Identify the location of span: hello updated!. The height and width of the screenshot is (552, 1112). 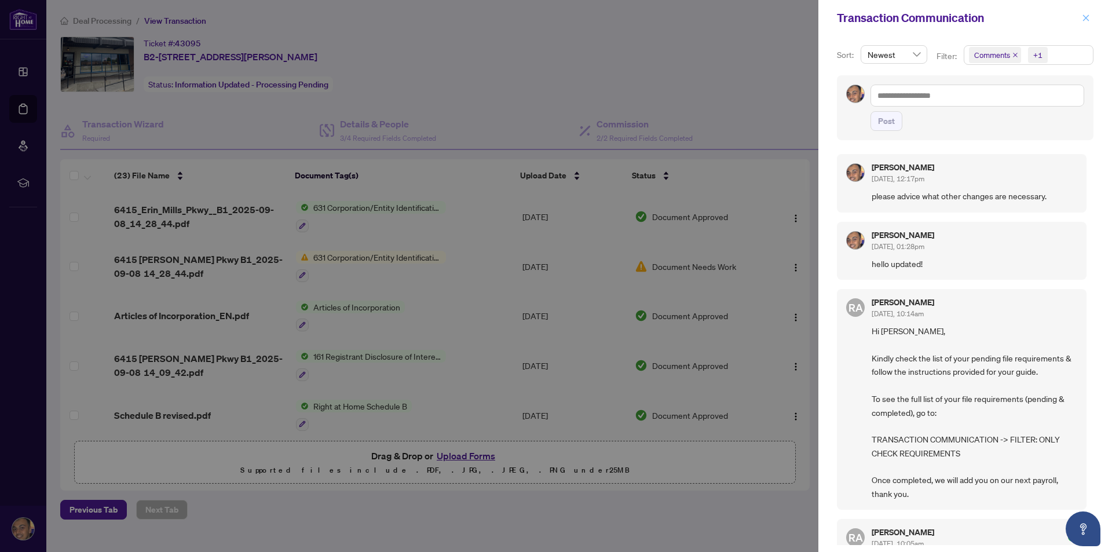
(974, 263).